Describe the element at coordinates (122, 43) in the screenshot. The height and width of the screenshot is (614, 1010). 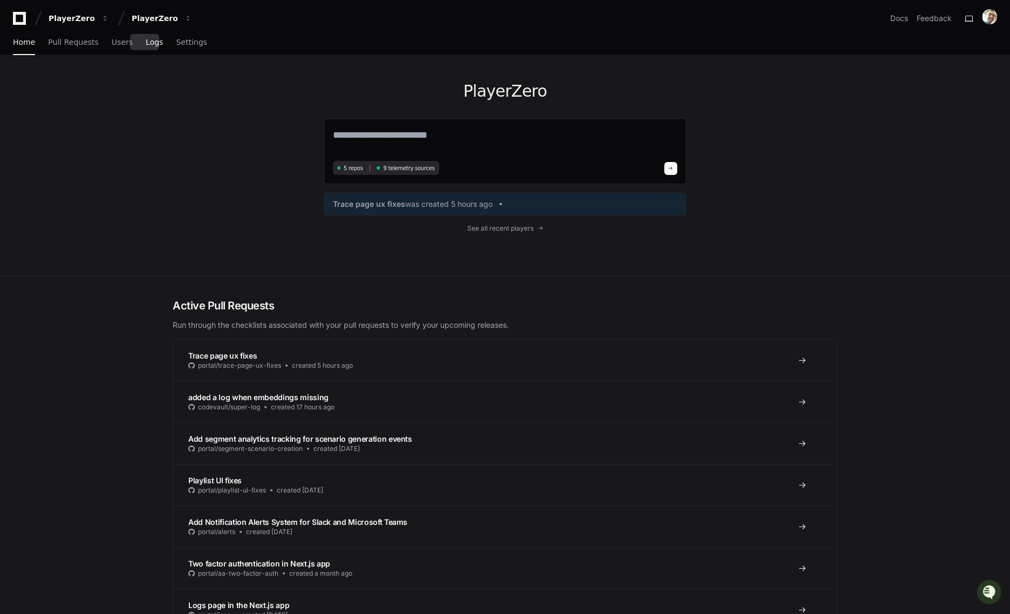
I see `a: Users` at that location.